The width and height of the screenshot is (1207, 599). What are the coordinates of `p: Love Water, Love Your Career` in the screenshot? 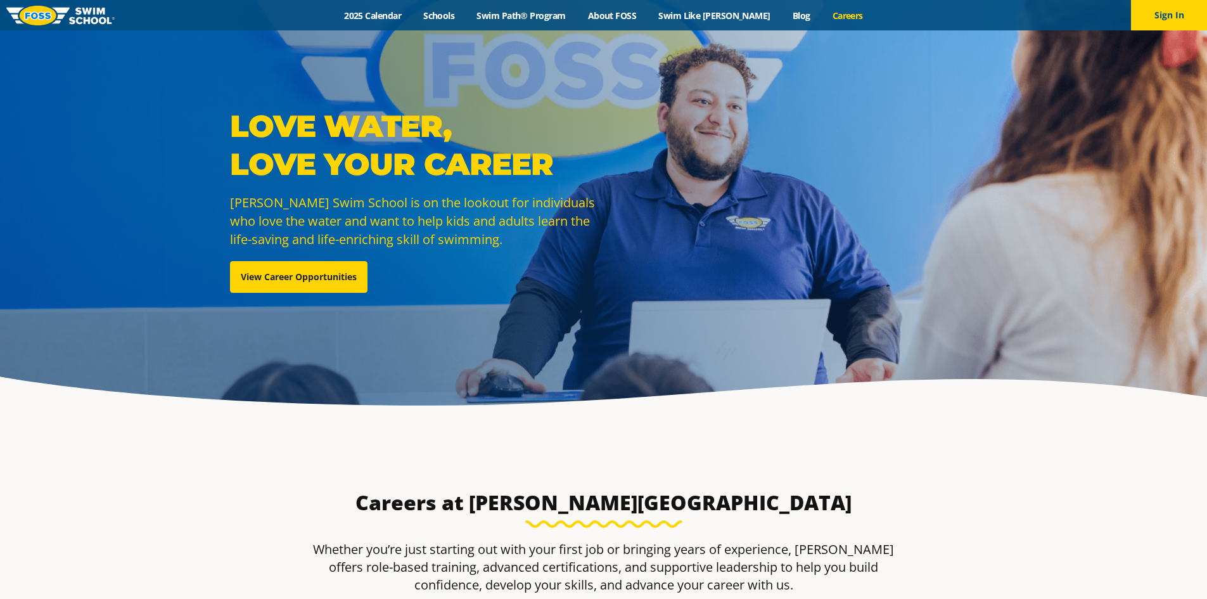 It's located at (414, 145).